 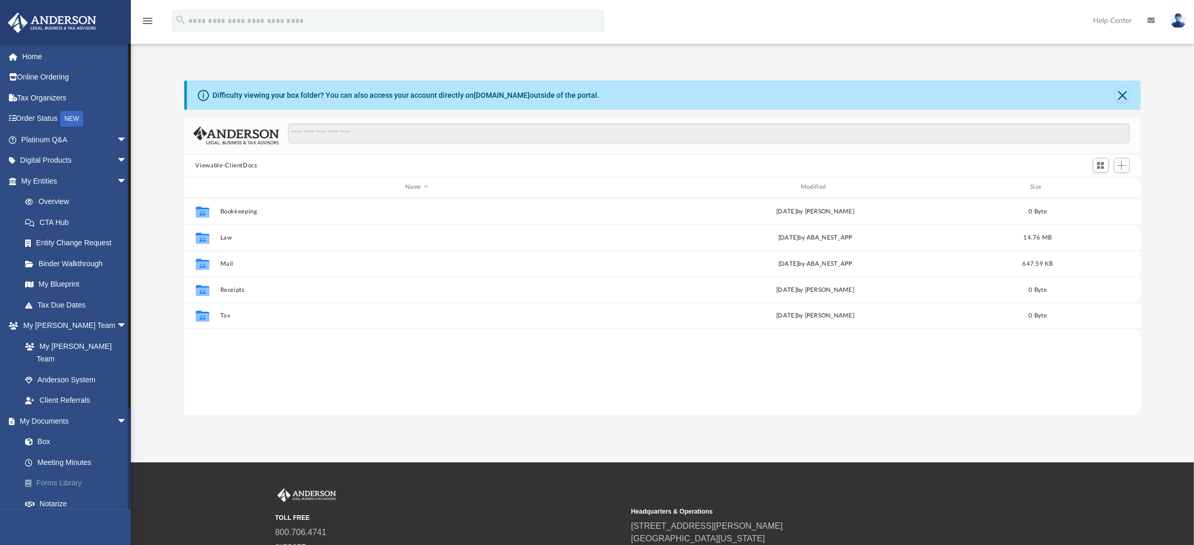 I want to click on img: User Pic, so click(x=1178, y=20).